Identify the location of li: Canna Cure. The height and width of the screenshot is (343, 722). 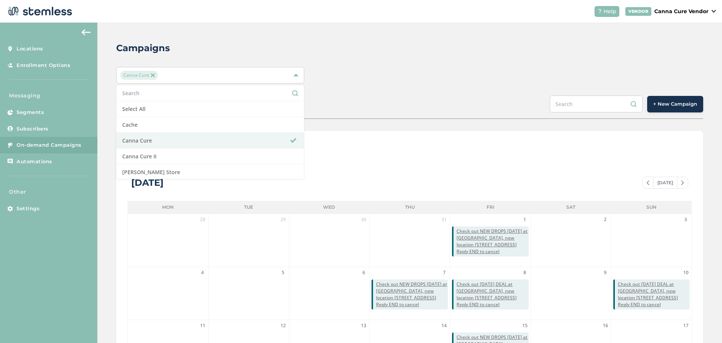
(210, 141).